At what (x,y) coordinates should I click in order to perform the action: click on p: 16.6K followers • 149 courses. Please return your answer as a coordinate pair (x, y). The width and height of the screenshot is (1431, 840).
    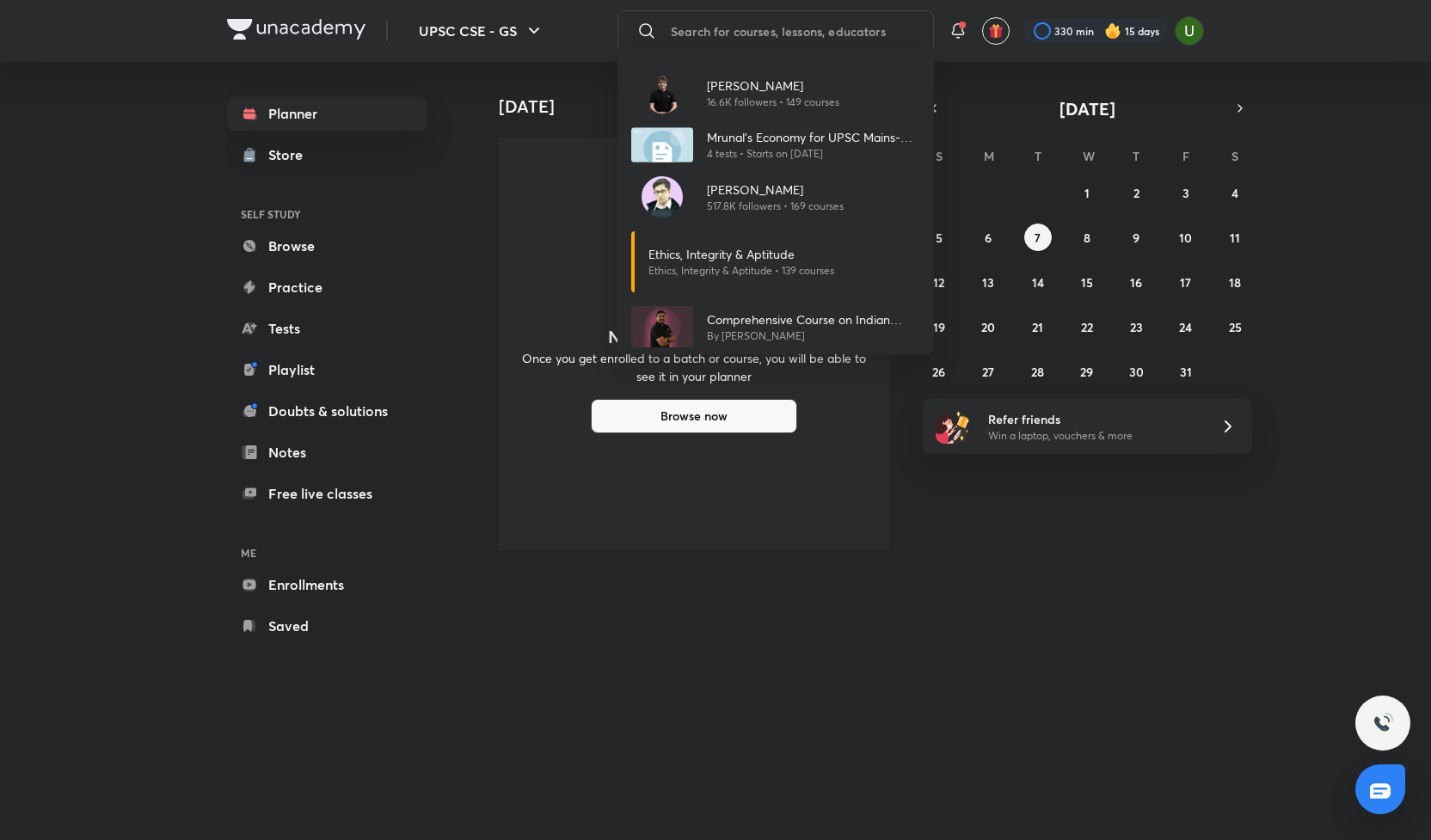
    Looking at the image, I should click on (773, 102).